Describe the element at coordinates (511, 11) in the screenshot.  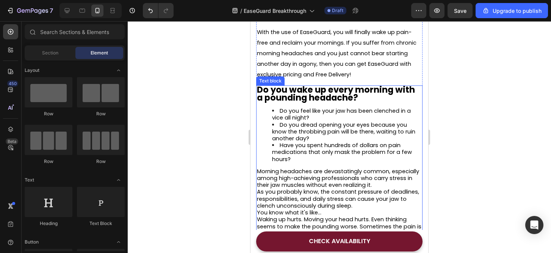
I see `button: Upgrade to publish` at that location.